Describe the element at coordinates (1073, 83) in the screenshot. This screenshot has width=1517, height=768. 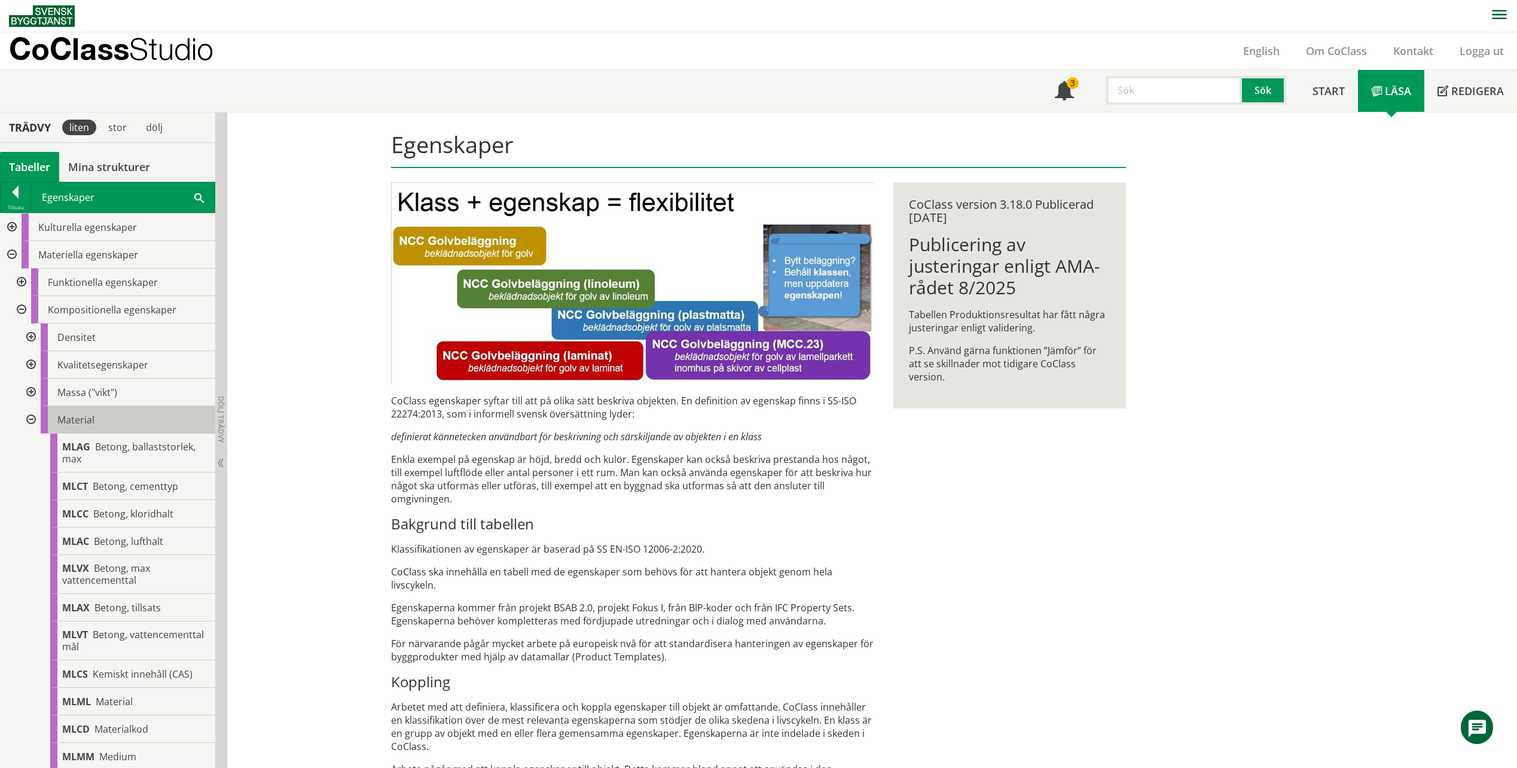
I see `div: 3` at that location.